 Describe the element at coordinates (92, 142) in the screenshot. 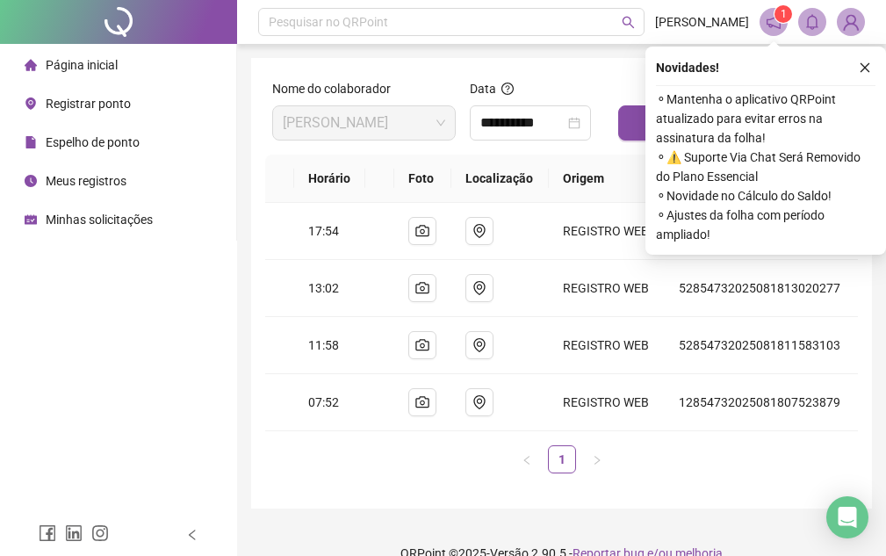

I see `span: Espelho de ponto` at that location.